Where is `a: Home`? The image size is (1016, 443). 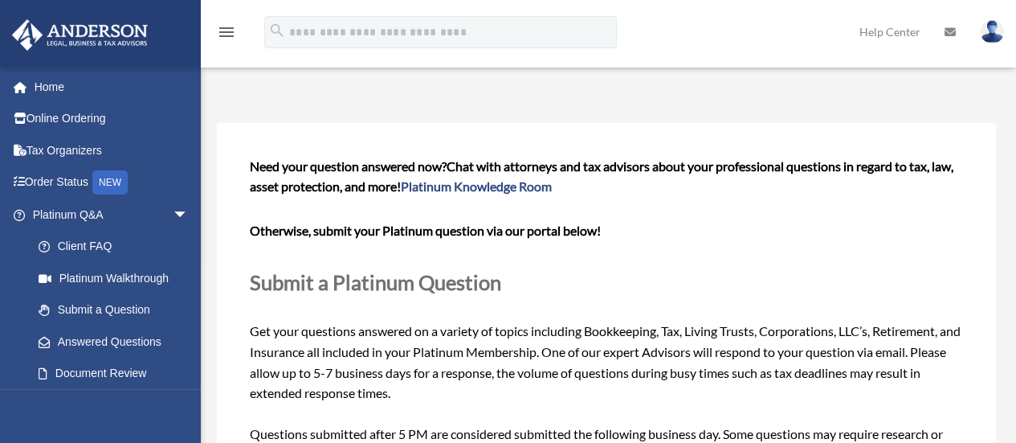
a: Home is located at coordinates (112, 87).